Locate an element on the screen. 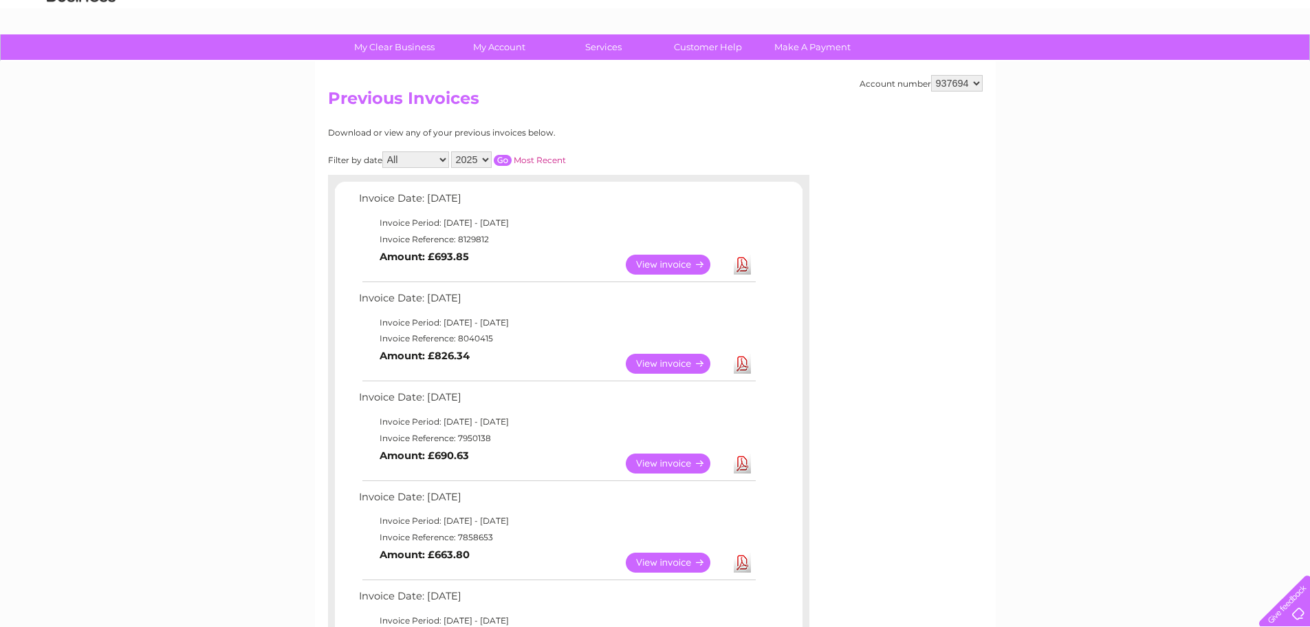 The height and width of the screenshot is (627, 1310). a: 0333 014 3131 is located at coordinates (1099, 15).